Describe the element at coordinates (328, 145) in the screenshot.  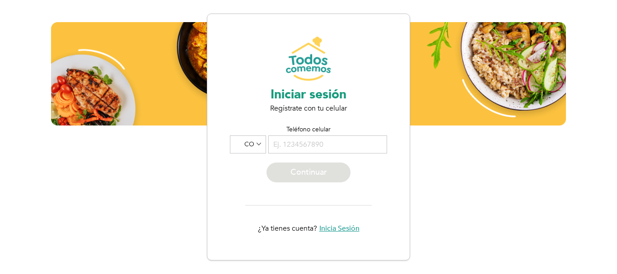
I see `input: Ej. 1234567890` at that location.